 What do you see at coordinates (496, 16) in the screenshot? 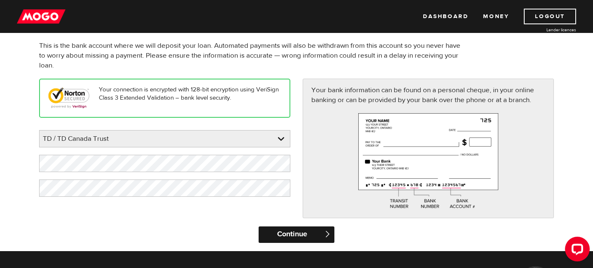
I see `a: Money` at bounding box center [496, 16].